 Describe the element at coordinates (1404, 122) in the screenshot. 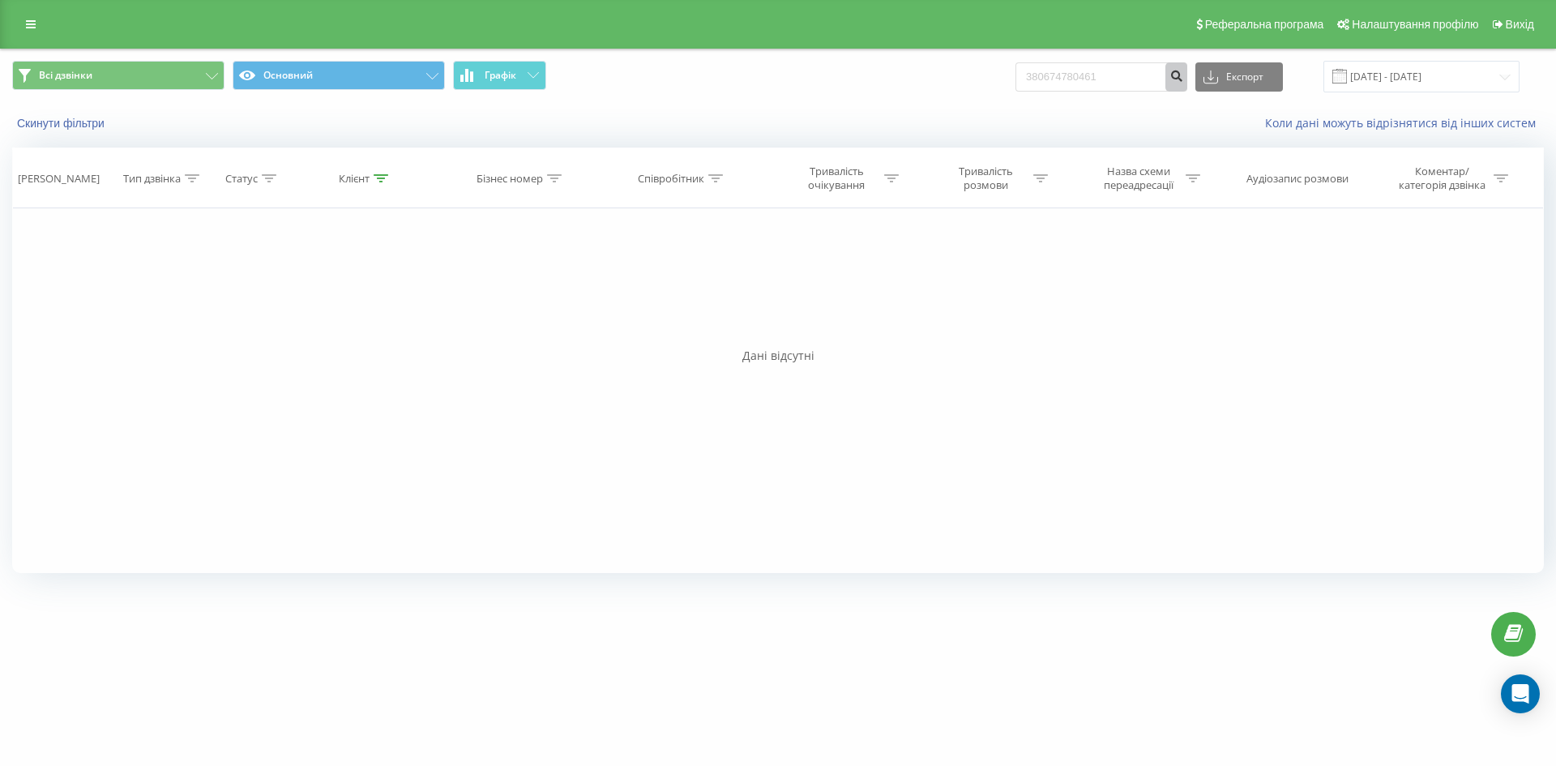

I see `a: Коли дані можуть відрізнятися вiд інших систем` at that location.